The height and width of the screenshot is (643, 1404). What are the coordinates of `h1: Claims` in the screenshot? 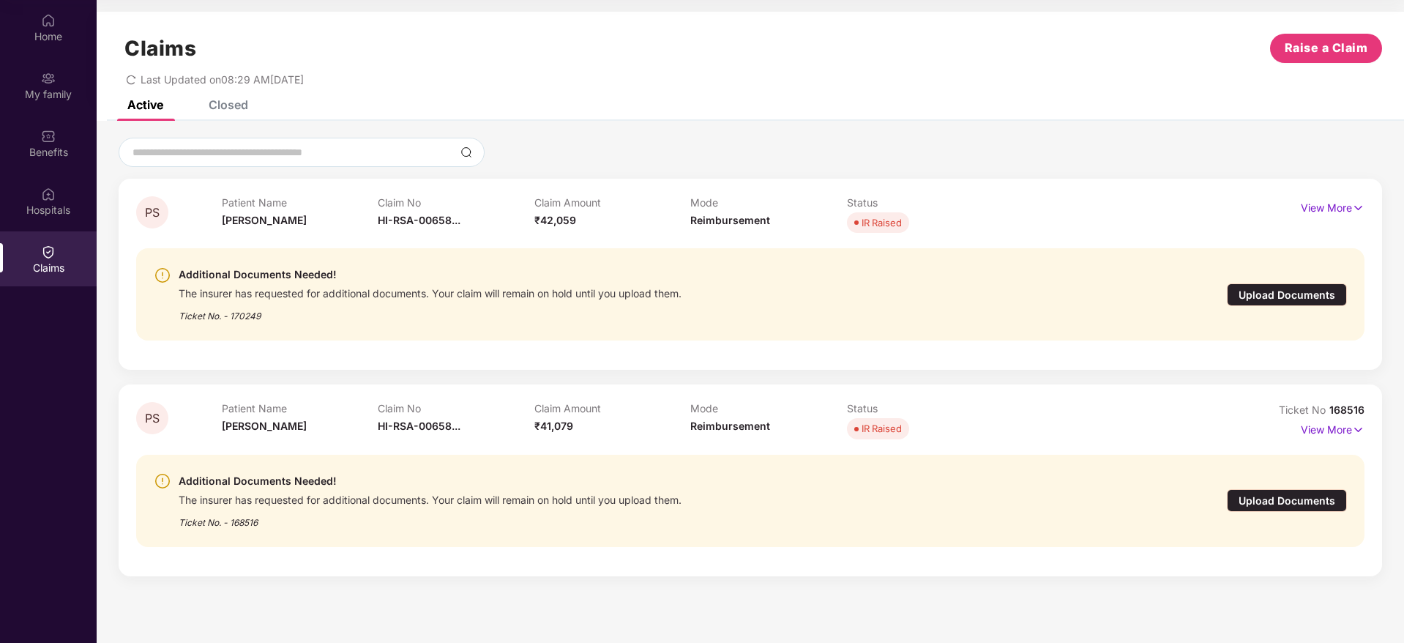 It's located at (160, 48).